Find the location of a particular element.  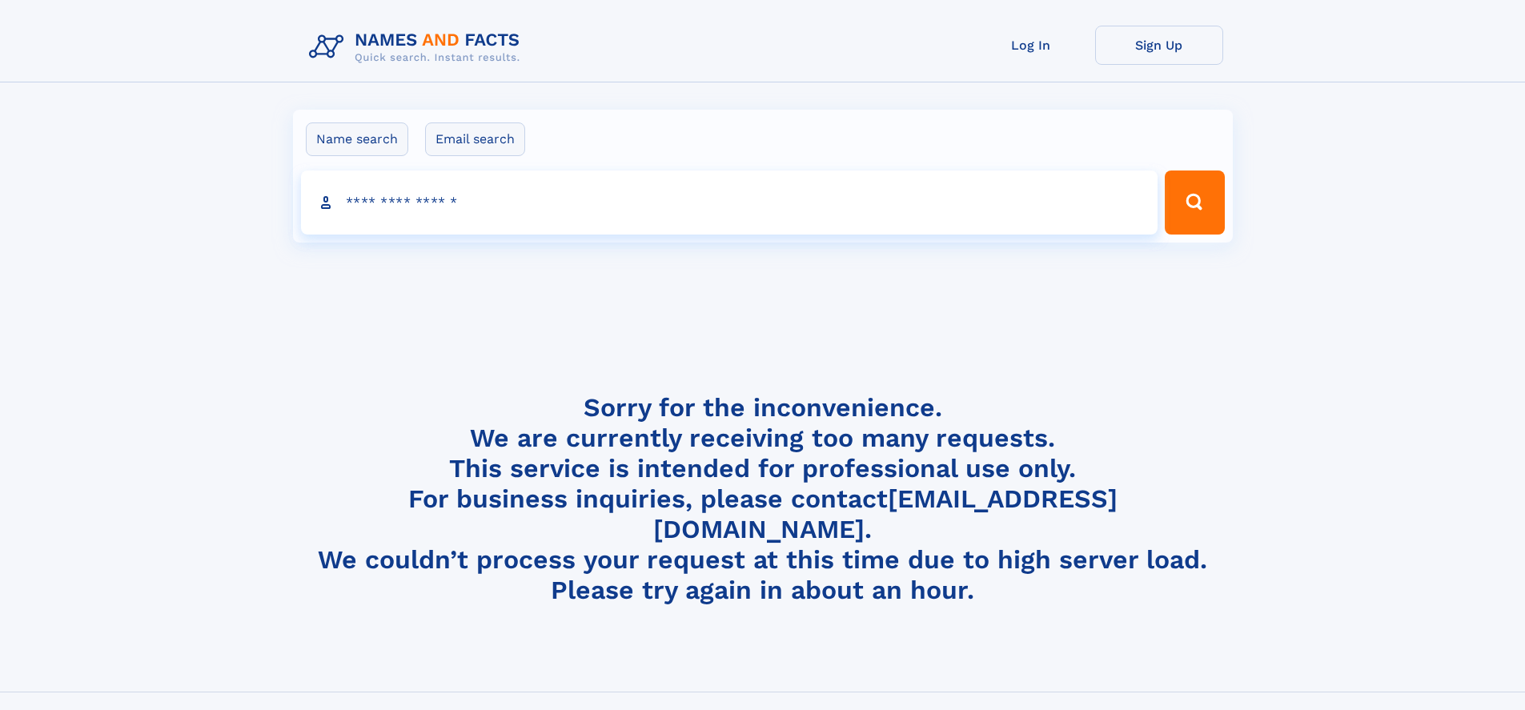

h4: Sorry for the inconvenience. We are currently receiving too many requests. This service is intend... is located at coordinates (763, 499).